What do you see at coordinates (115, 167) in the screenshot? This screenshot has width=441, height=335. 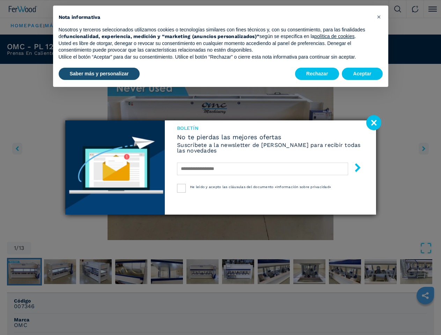 I see `img: Newsletter image` at bounding box center [115, 167].